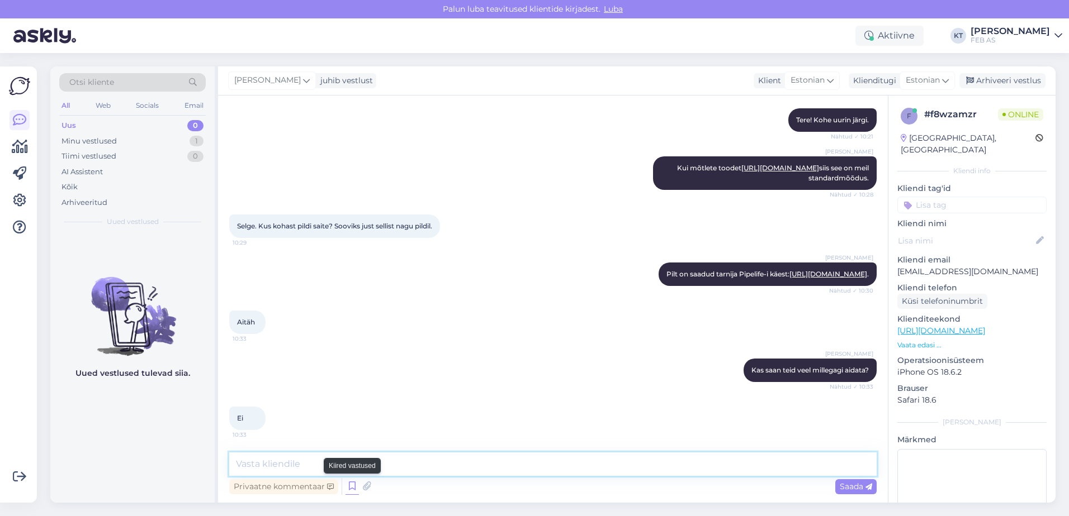 Image resolution: width=1069 pixels, height=516 pixels. What do you see at coordinates (851, 387) in the screenshot?
I see `span: Nähtud ✓ 10:33` at bounding box center [851, 387].